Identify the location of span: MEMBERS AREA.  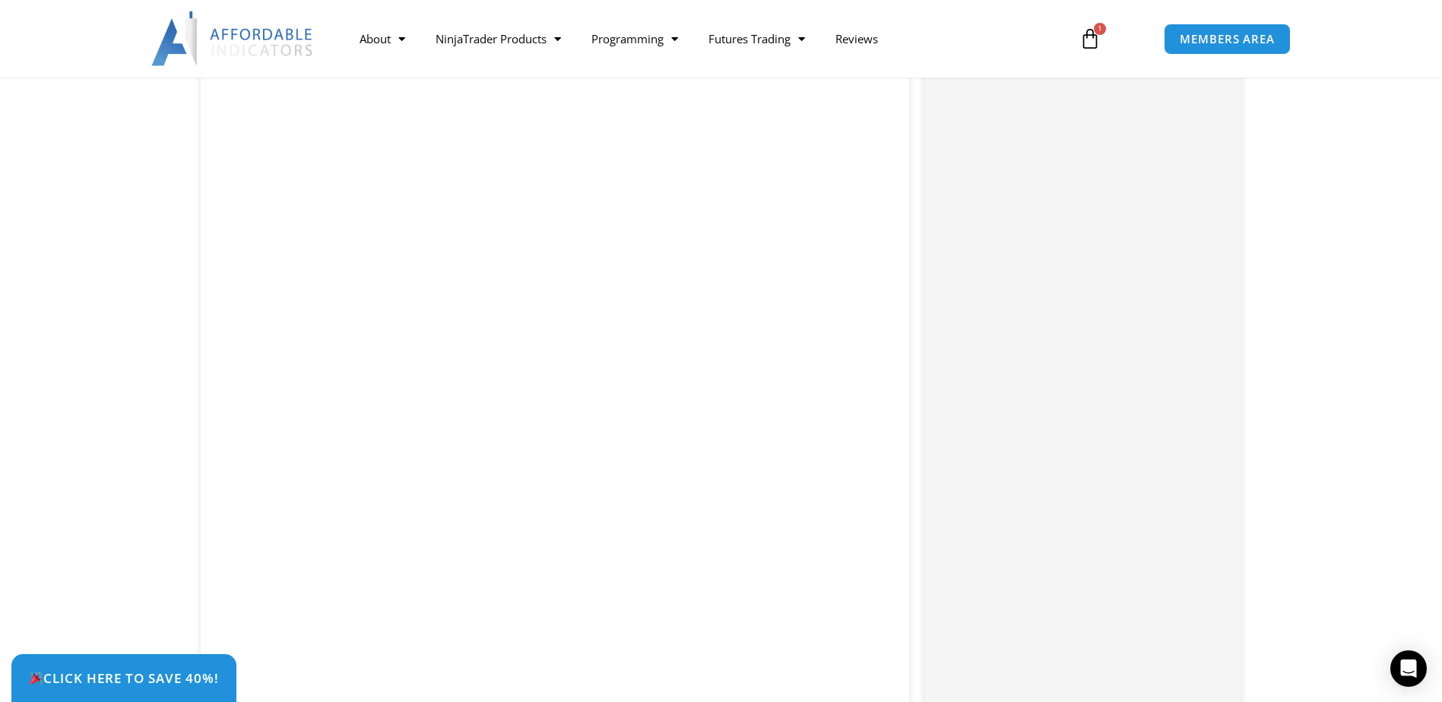
(1227, 39).